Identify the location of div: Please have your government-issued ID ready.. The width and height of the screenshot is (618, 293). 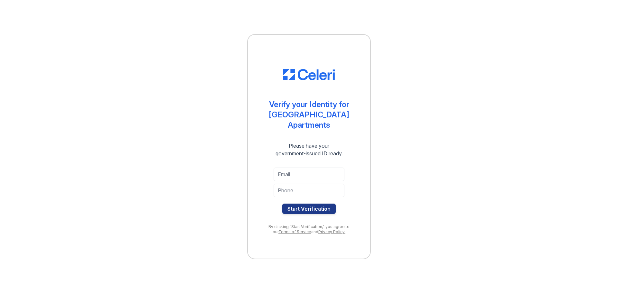
(309, 150).